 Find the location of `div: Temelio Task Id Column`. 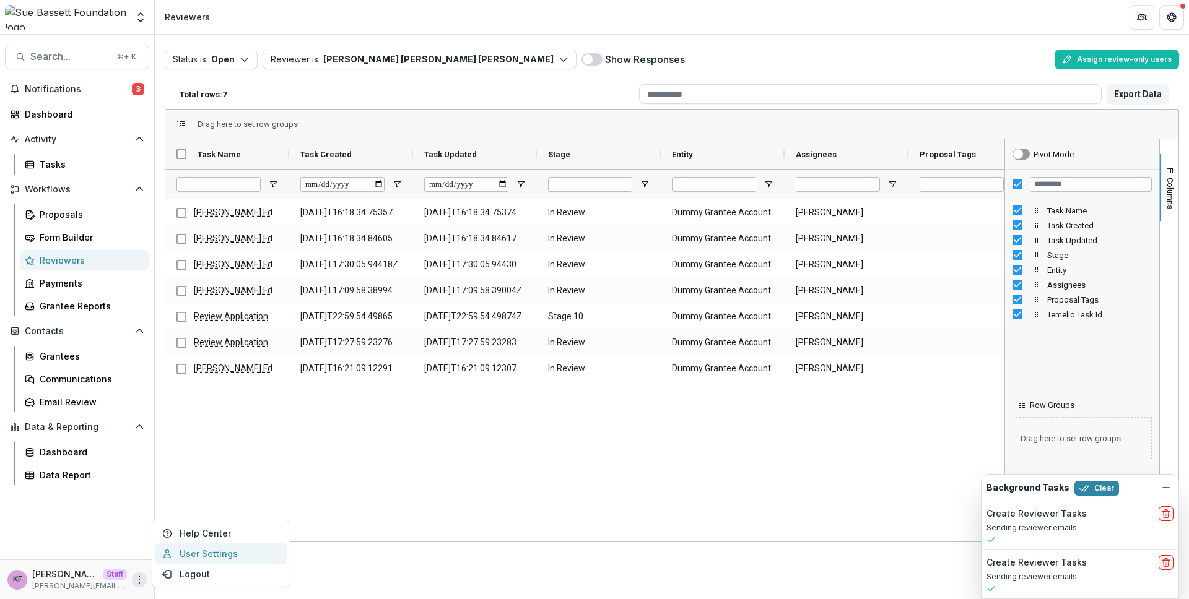

div: Temelio Task Id Column is located at coordinates (1082, 315).